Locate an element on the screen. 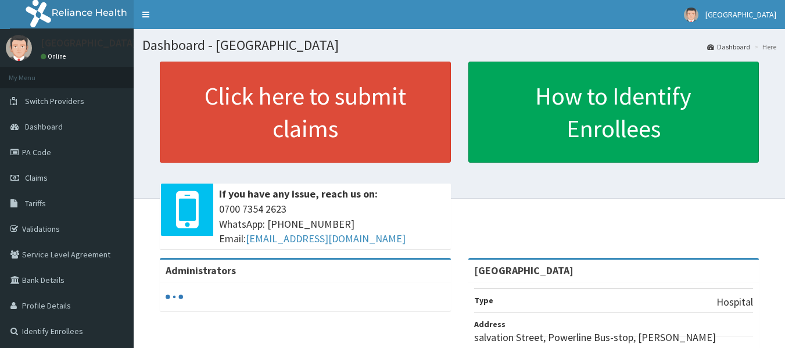 The height and width of the screenshot is (348, 785). span: Dashboard is located at coordinates (44, 127).